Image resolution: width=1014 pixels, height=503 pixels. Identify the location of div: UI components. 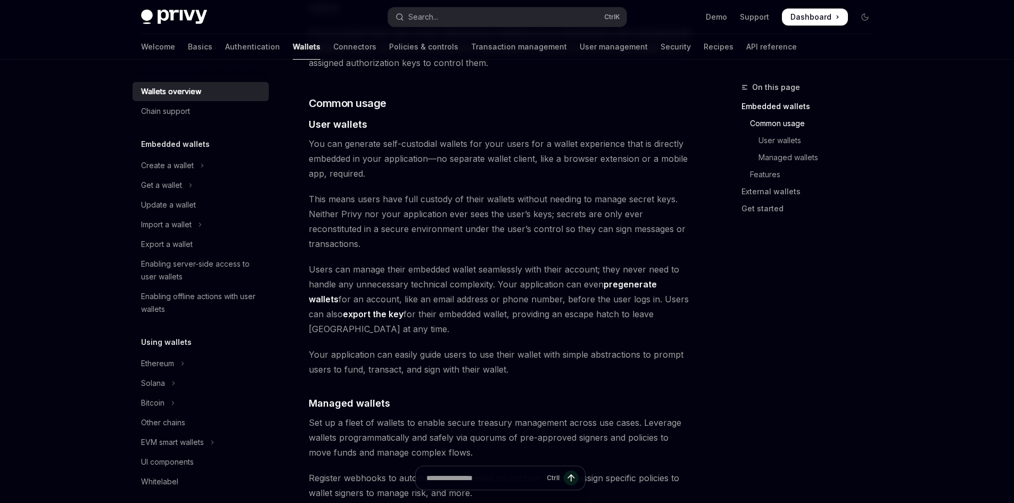
(167, 462).